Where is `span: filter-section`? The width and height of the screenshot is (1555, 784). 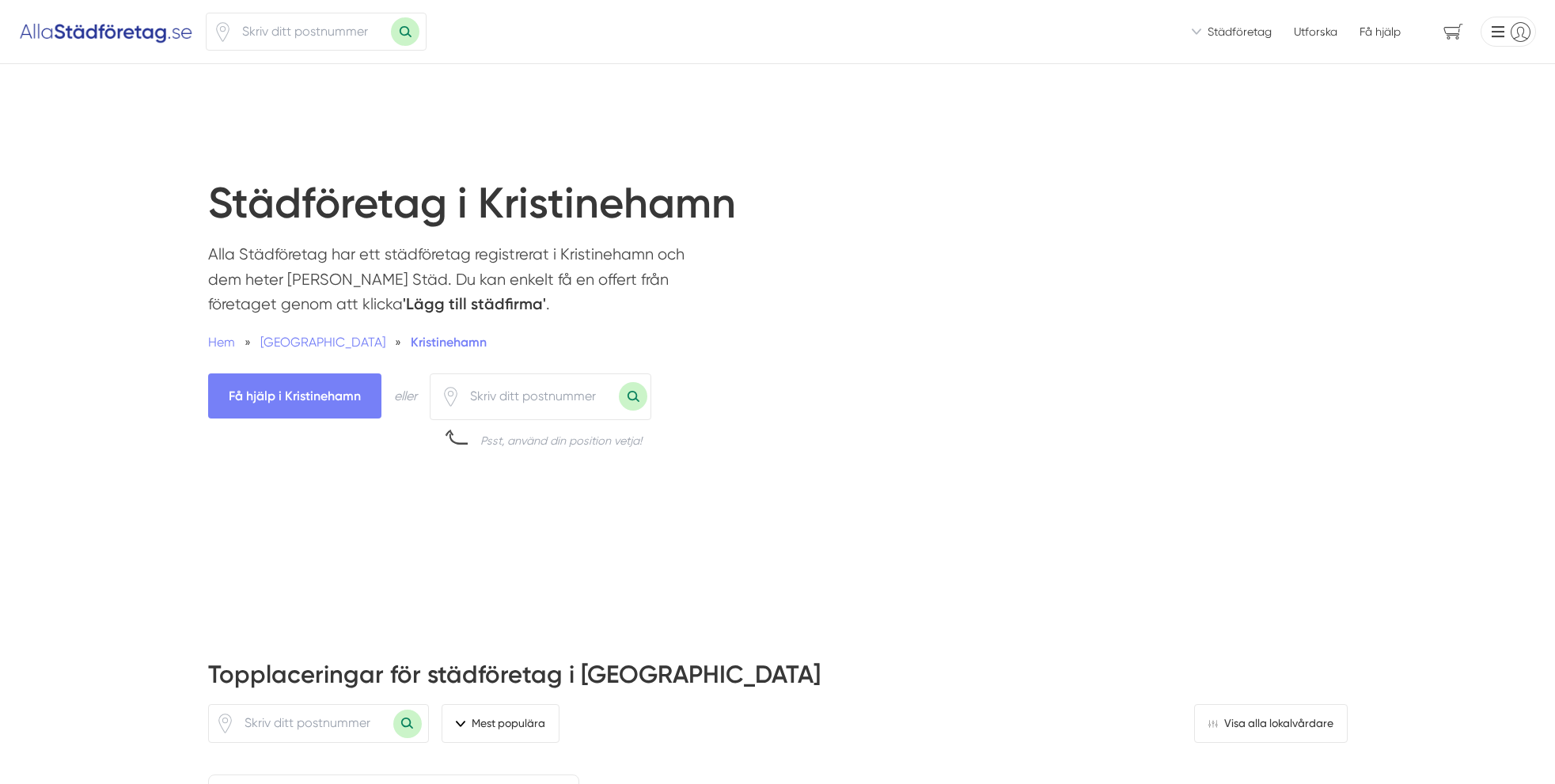 span: filter-section is located at coordinates (500, 722).